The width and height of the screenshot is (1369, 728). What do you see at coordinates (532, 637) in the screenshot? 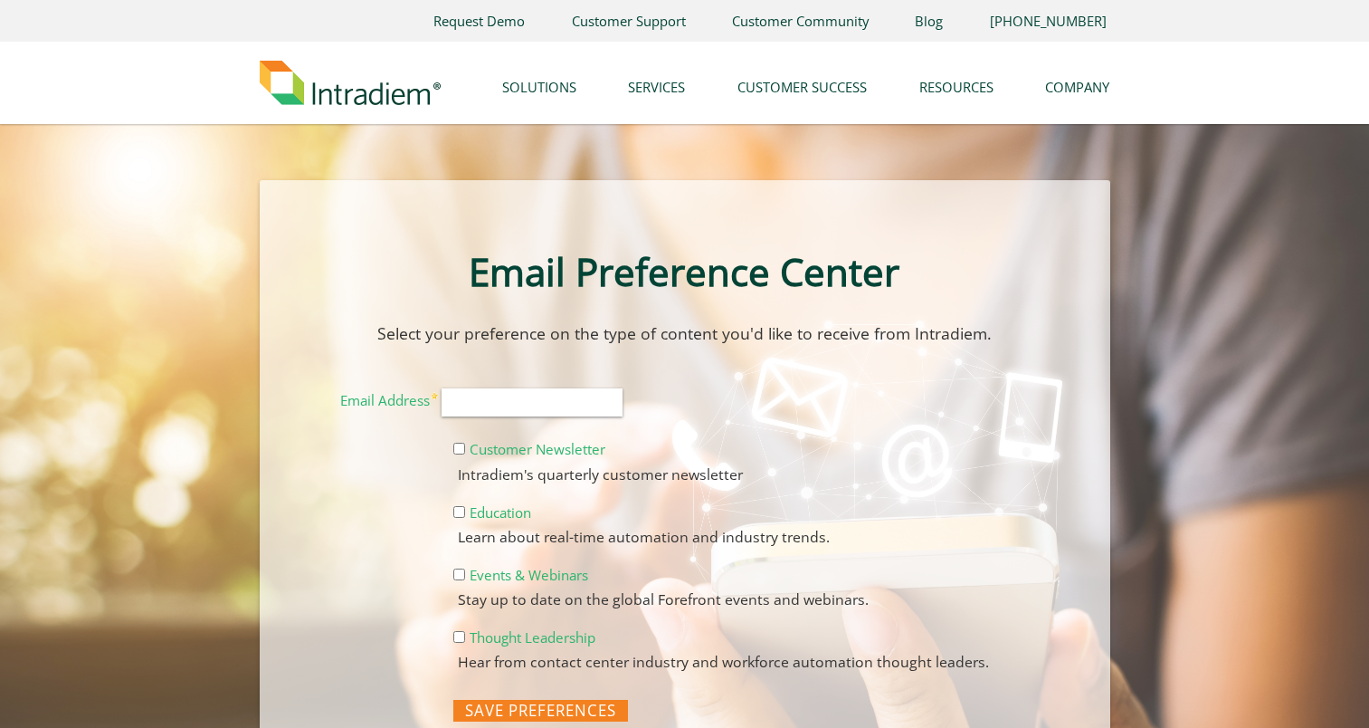
I see `label: Thought Leadership` at bounding box center [532, 637].